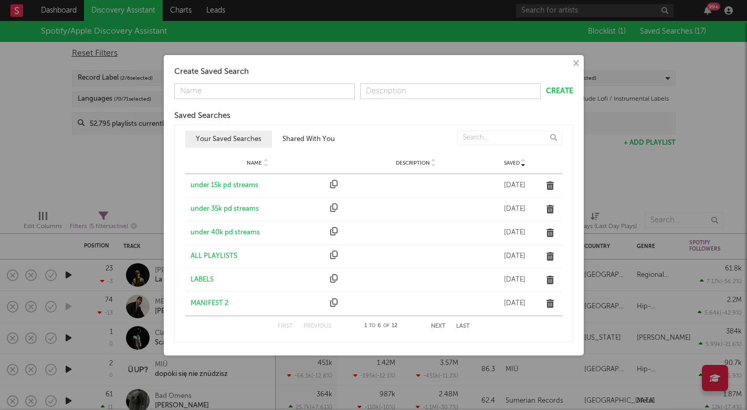 Image resolution: width=747 pixels, height=410 pixels. Describe the element at coordinates (258, 304) in the screenshot. I see `div: MANIFEST 2` at that location.